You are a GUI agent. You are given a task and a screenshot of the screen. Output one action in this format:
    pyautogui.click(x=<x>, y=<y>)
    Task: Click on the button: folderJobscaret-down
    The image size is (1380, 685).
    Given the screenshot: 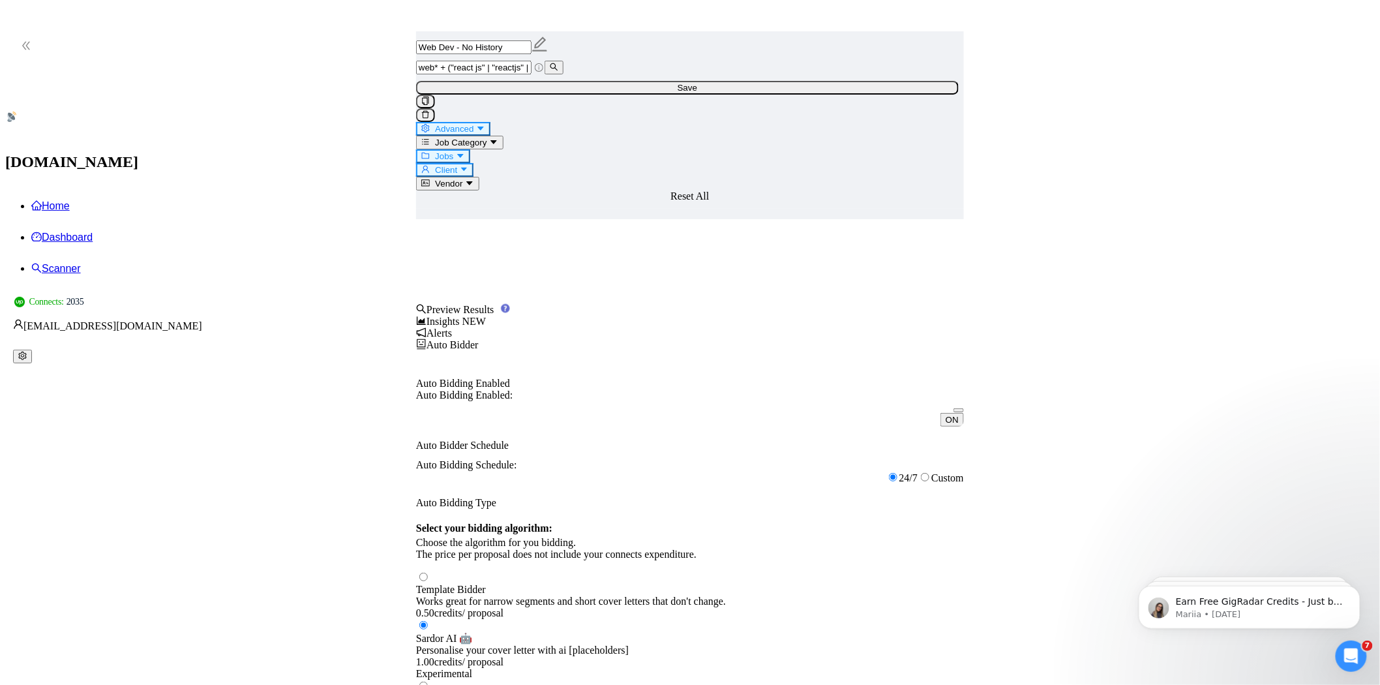 What is the action you would take?
    pyautogui.click(x=443, y=156)
    